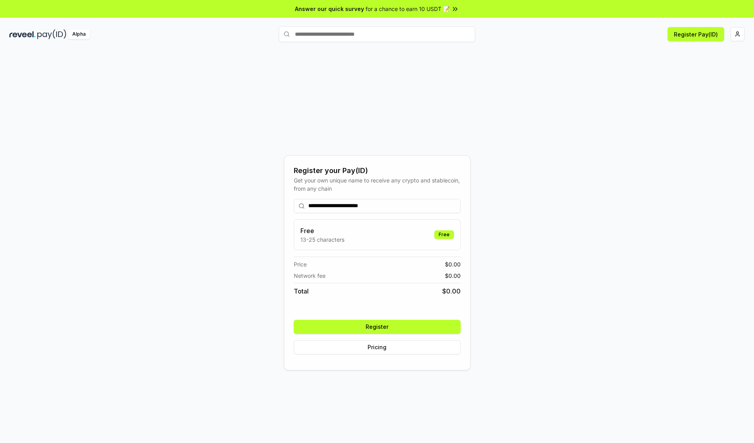 The width and height of the screenshot is (754, 443). Describe the element at coordinates (300, 264) in the screenshot. I see `span: Price` at that location.